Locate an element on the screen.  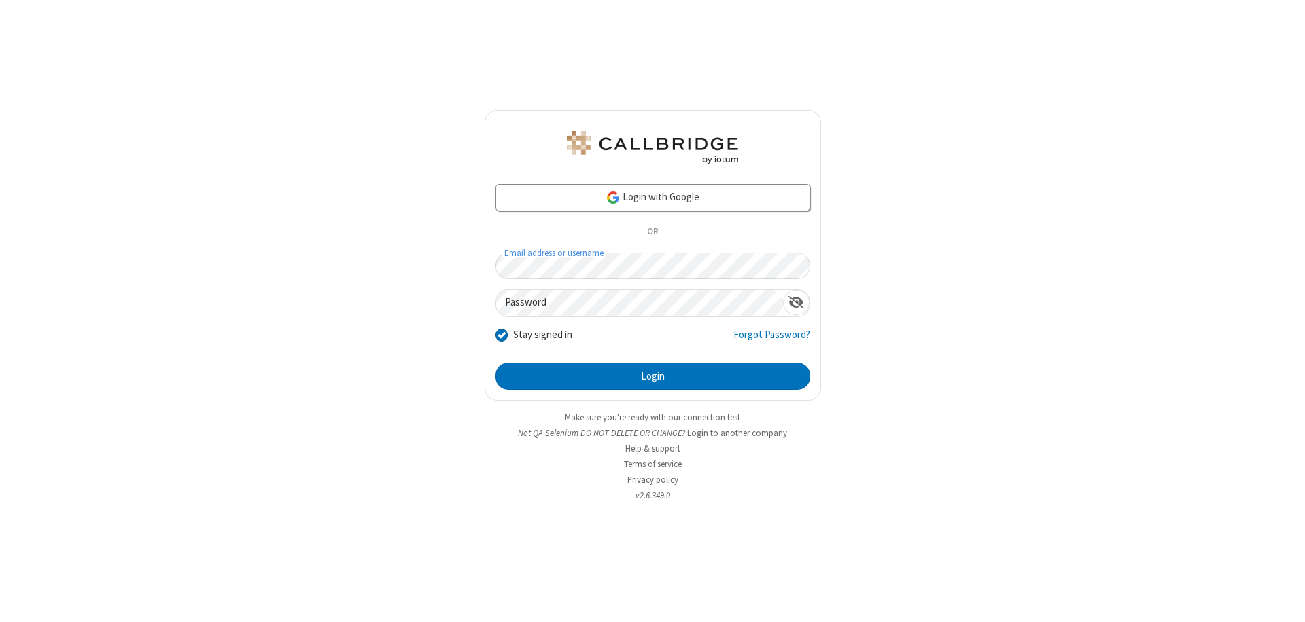
a: Forgot Password? is located at coordinates (771, 340).